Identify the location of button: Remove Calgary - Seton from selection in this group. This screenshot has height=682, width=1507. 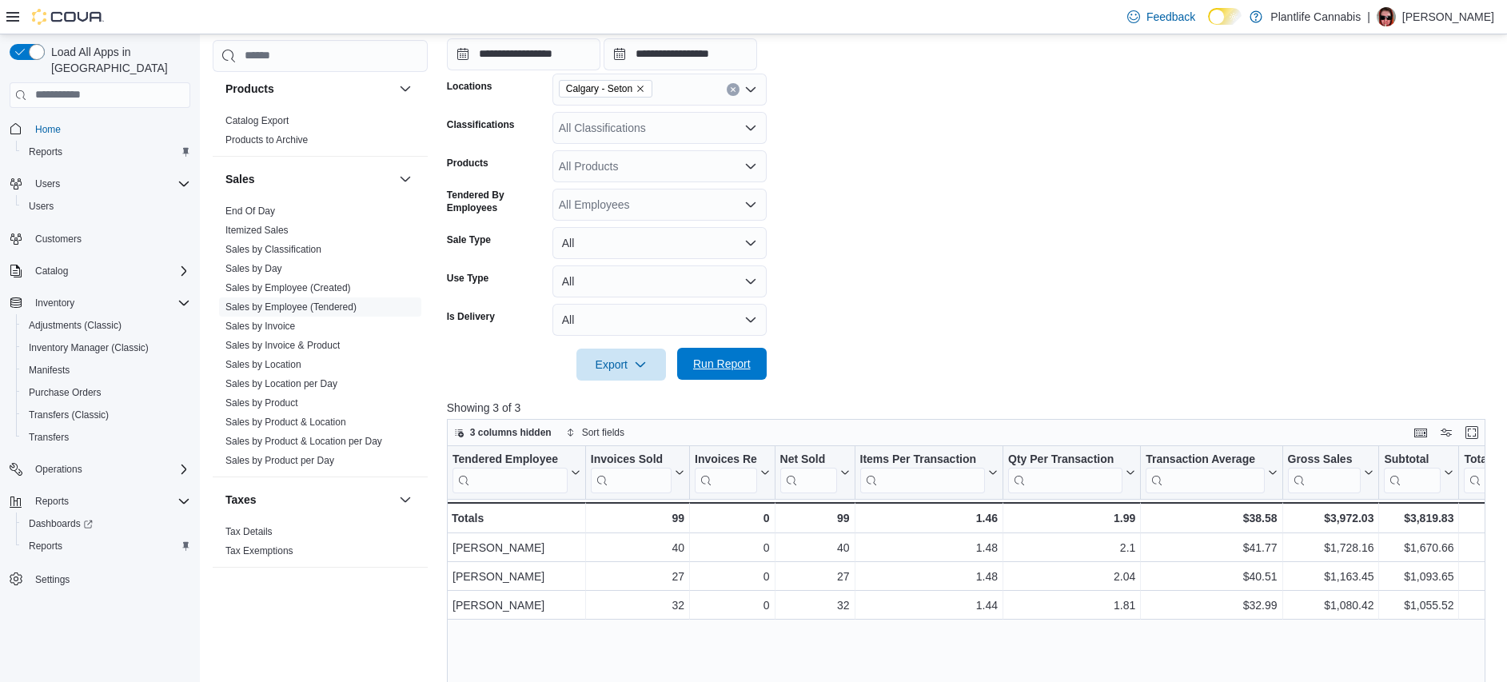
(640, 89).